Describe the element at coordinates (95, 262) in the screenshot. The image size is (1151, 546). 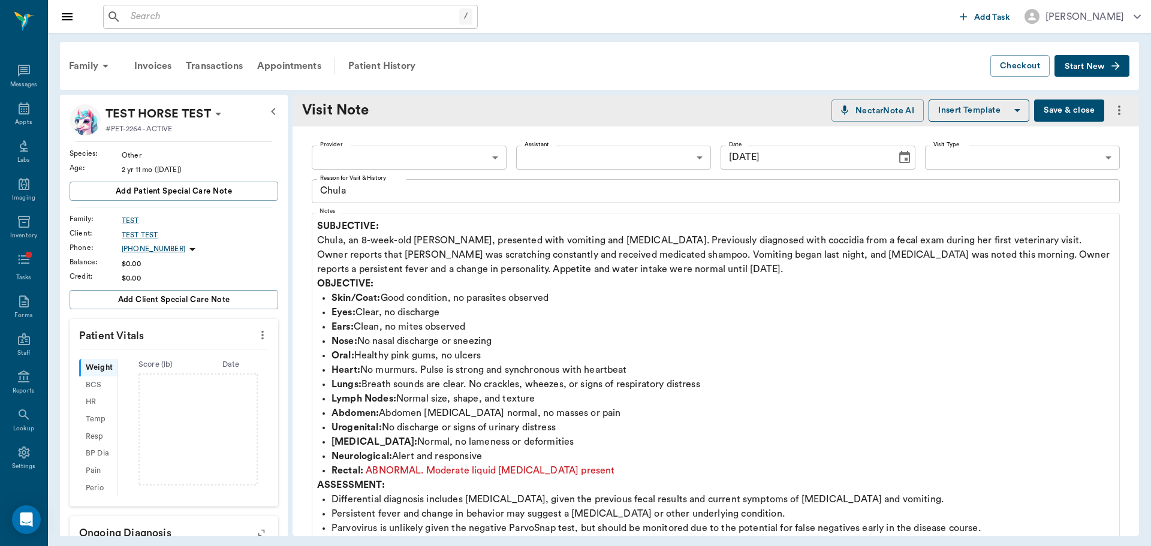
I see `div: Balance :` at that location.